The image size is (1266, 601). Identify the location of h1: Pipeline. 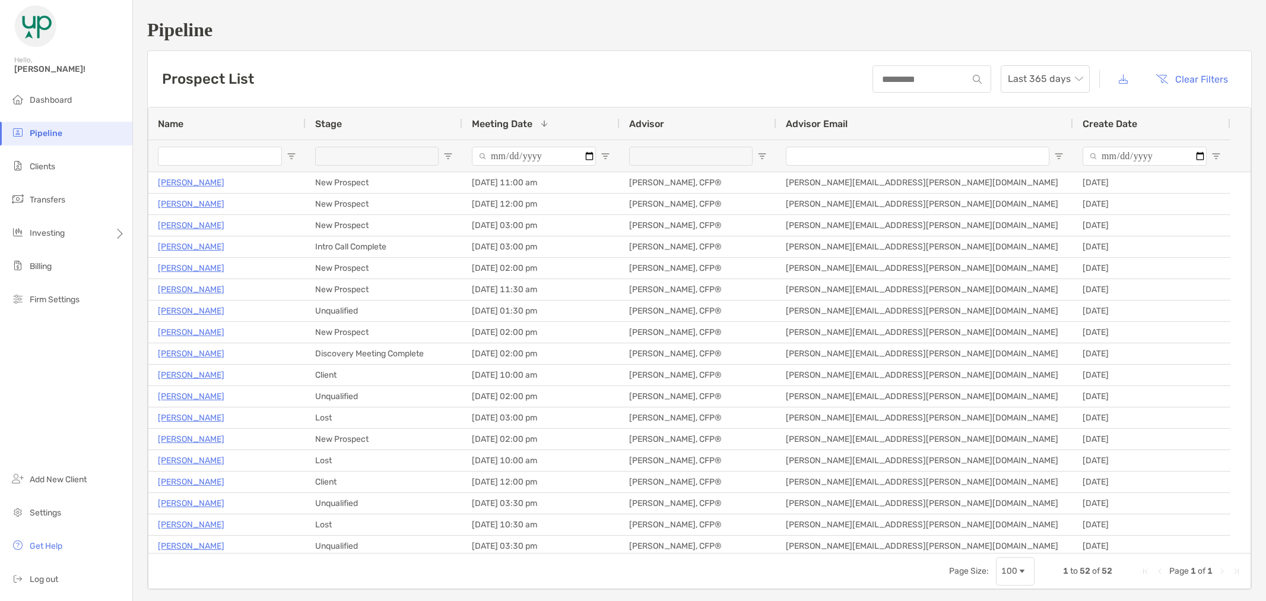
(699, 30).